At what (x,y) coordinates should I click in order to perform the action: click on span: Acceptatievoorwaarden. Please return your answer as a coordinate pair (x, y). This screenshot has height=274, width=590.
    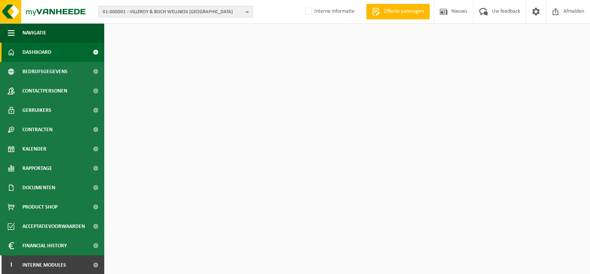
    Looking at the image, I should click on (54, 226).